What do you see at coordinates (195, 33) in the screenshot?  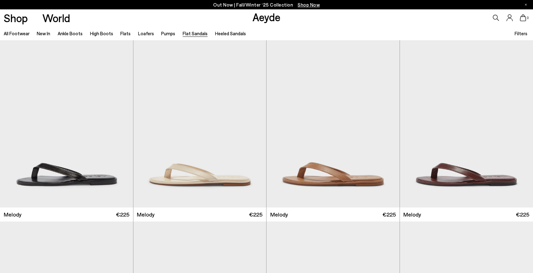 I see `a: Flat Sandals` at bounding box center [195, 33].